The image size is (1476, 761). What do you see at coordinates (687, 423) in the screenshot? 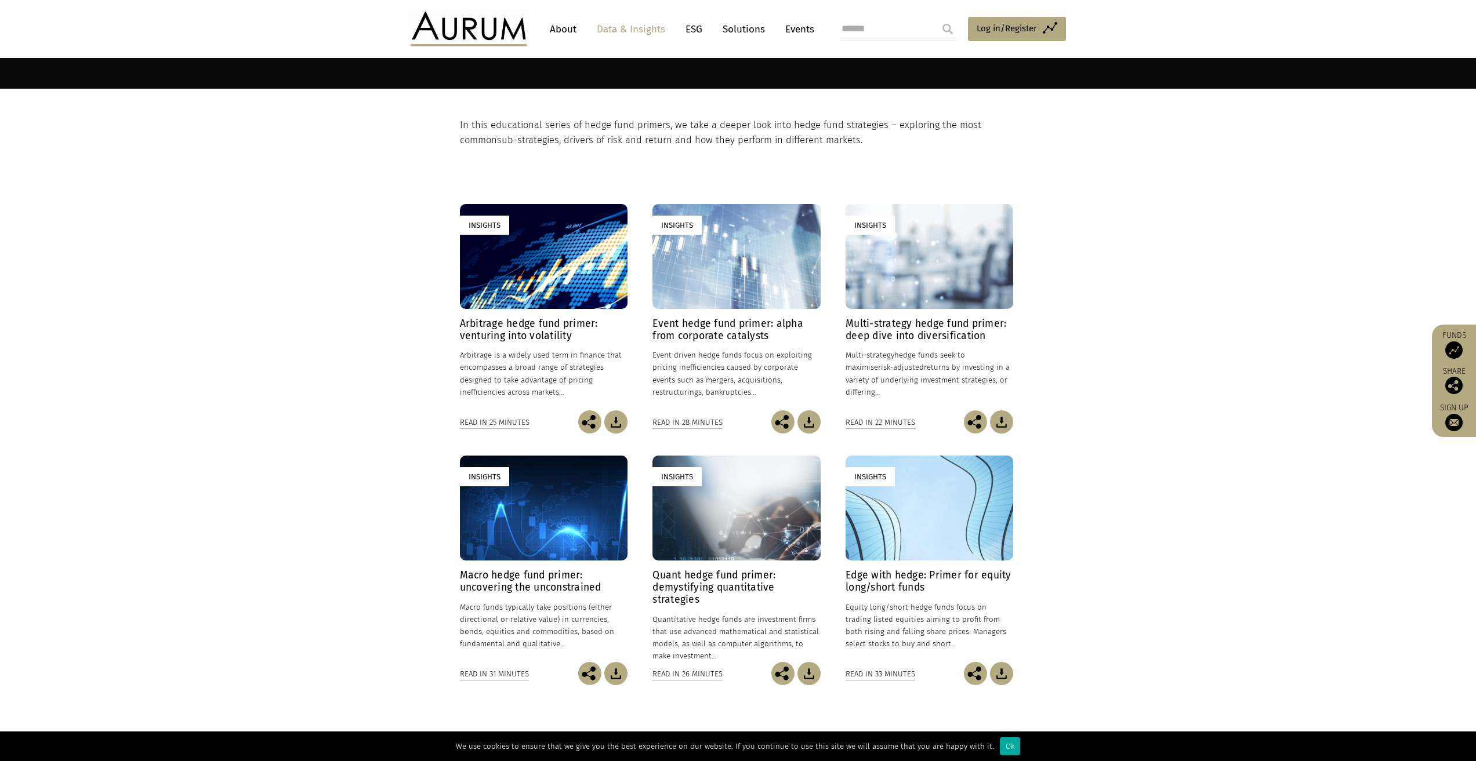
I see `div: Read in 28 minutes` at bounding box center [687, 423].